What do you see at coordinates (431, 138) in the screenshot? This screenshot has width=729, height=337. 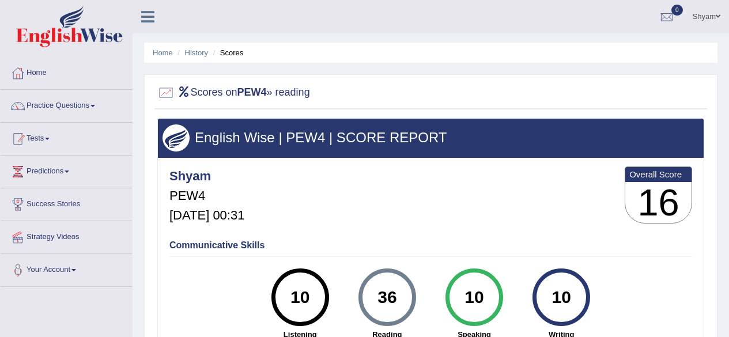 I see `h3: English Wise | PEW4 | SCORE REPORT` at bounding box center [431, 138].